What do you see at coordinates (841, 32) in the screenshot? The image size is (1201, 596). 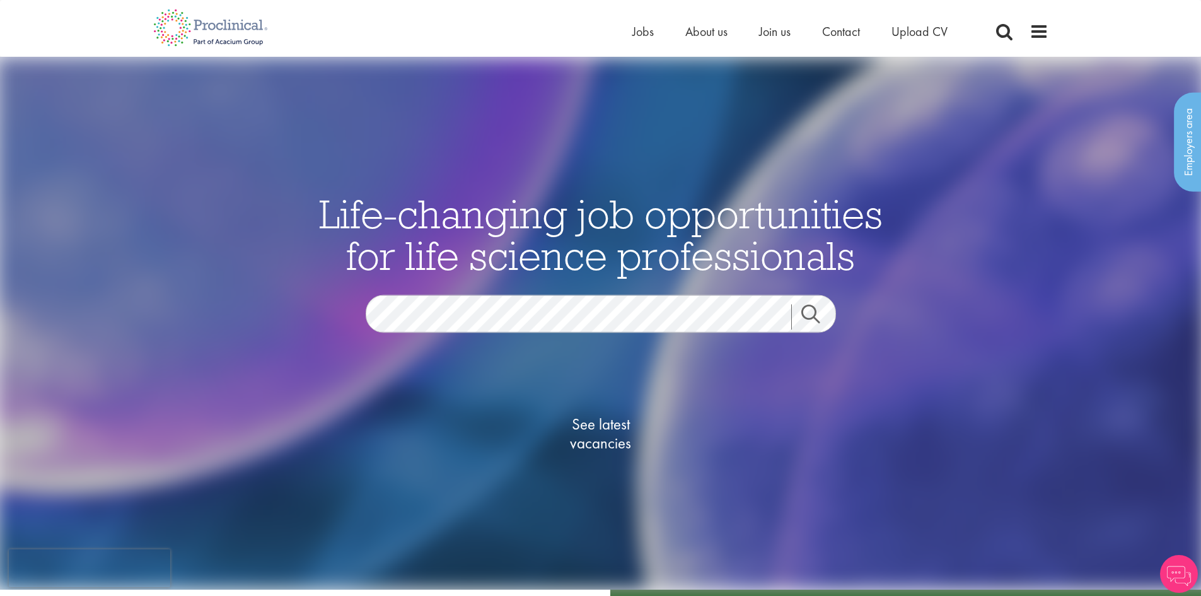 I see `span: Contact` at bounding box center [841, 32].